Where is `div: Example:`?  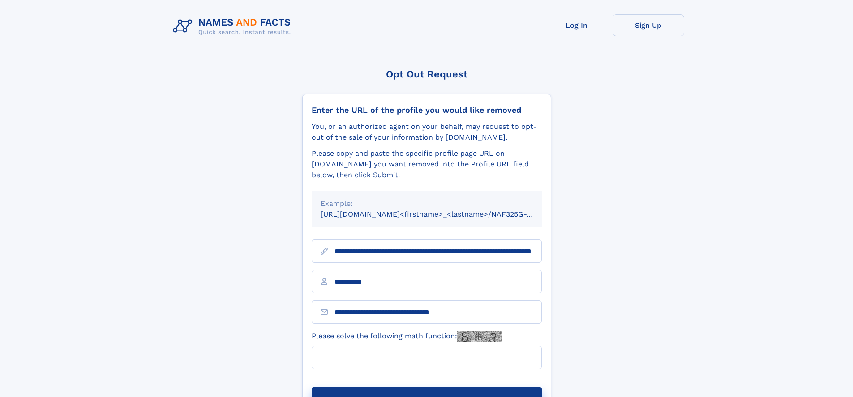
div: Example: is located at coordinates (427, 204).